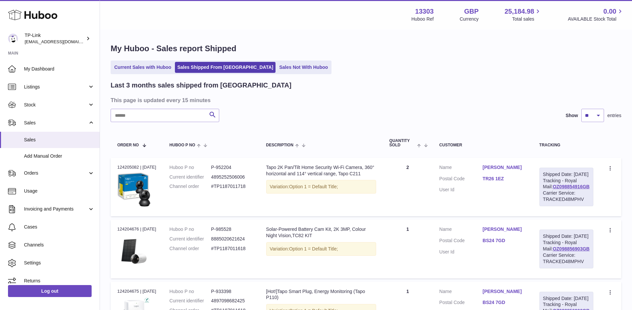  Describe the element at coordinates (471, 11) in the screenshot. I see `strong: GBP` at that location.